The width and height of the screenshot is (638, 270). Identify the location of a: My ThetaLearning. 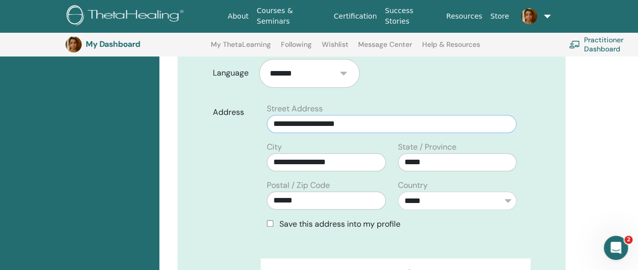
(241, 48).